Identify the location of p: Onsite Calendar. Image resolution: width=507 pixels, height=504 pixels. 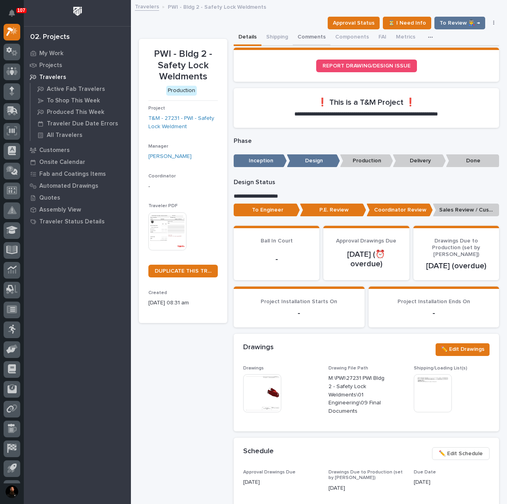
(62, 162).